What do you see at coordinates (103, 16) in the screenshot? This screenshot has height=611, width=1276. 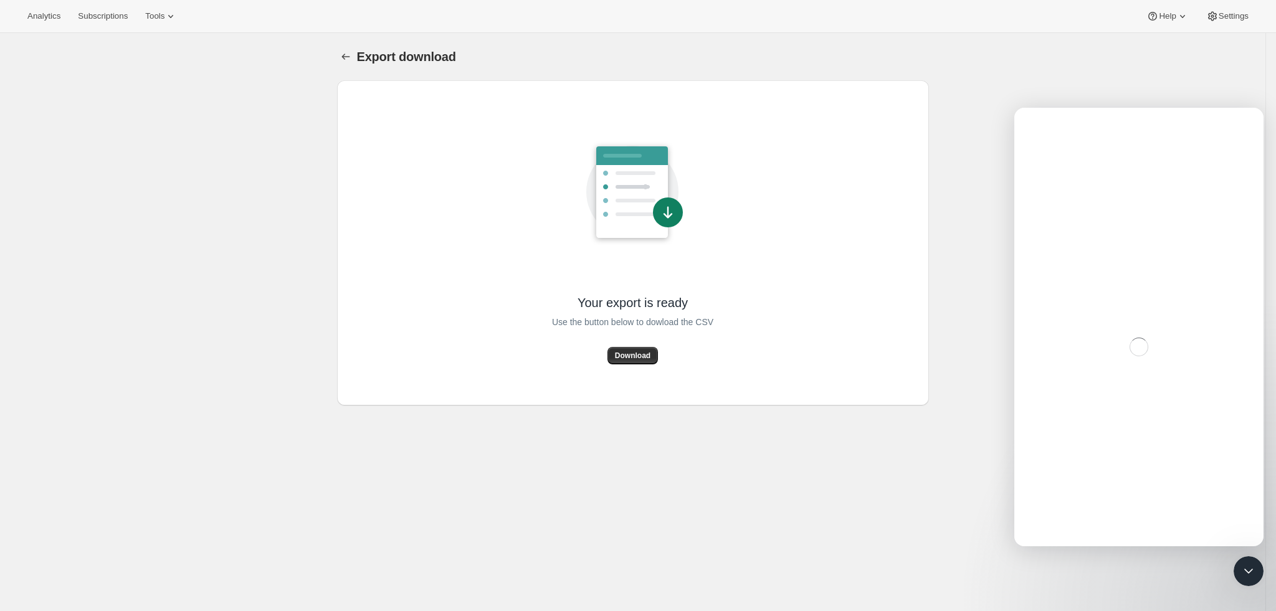 I see `span: Subscriptions` at bounding box center [103, 16].